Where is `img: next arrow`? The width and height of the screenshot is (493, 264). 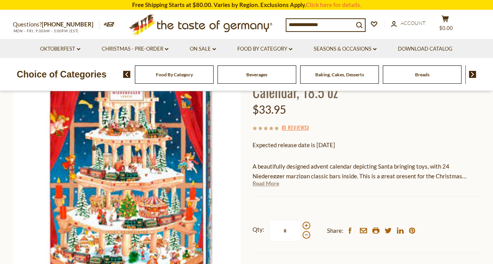 img: next arrow is located at coordinates (472, 74).